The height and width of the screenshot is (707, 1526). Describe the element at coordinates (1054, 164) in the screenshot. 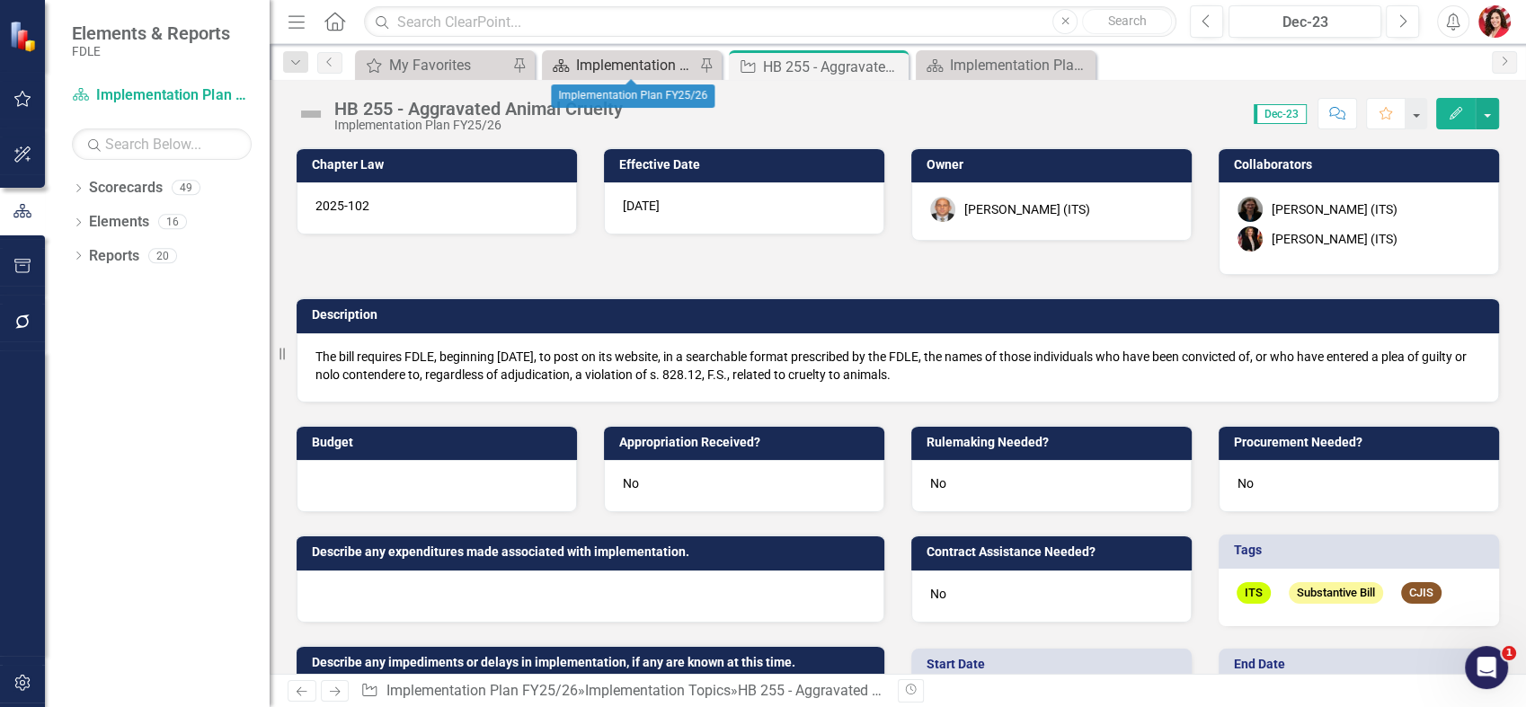

I see `h3: Owner` at that location.